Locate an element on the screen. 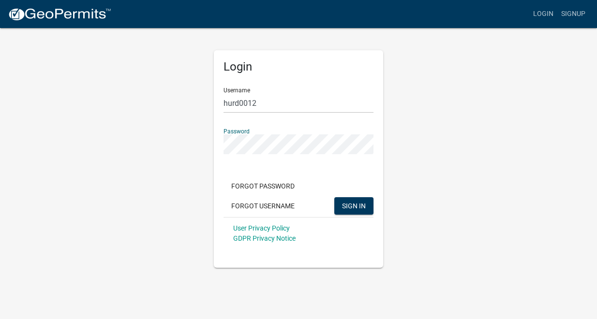  button: Forgot Password is located at coordinates (263, 186).